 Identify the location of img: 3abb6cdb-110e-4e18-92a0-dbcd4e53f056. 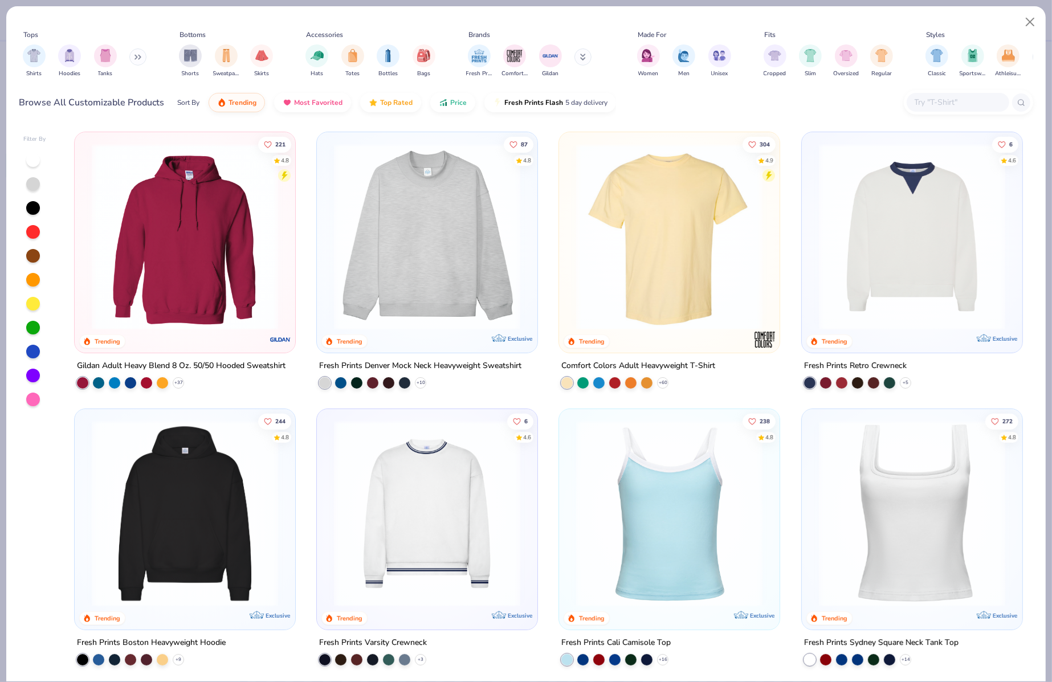
(912, 236).